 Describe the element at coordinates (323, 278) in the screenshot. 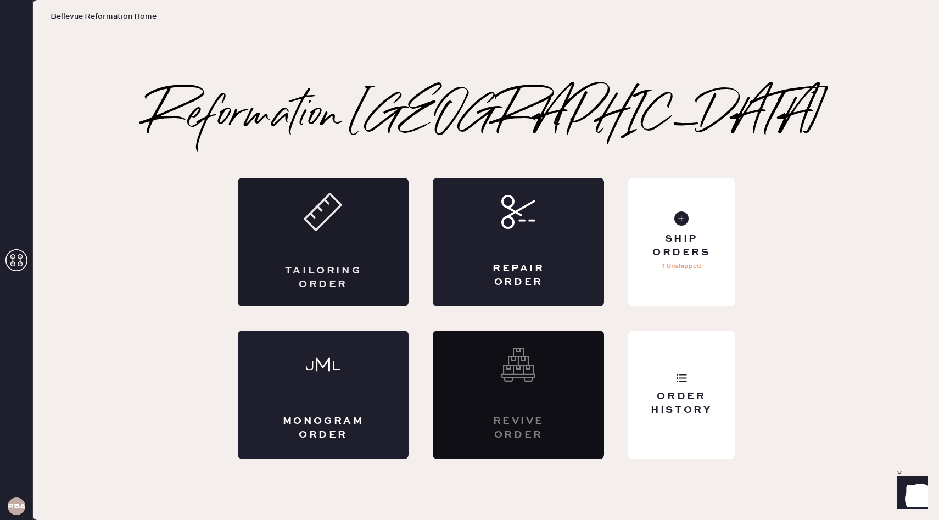

I see `div: Tailoring Order` at that location.